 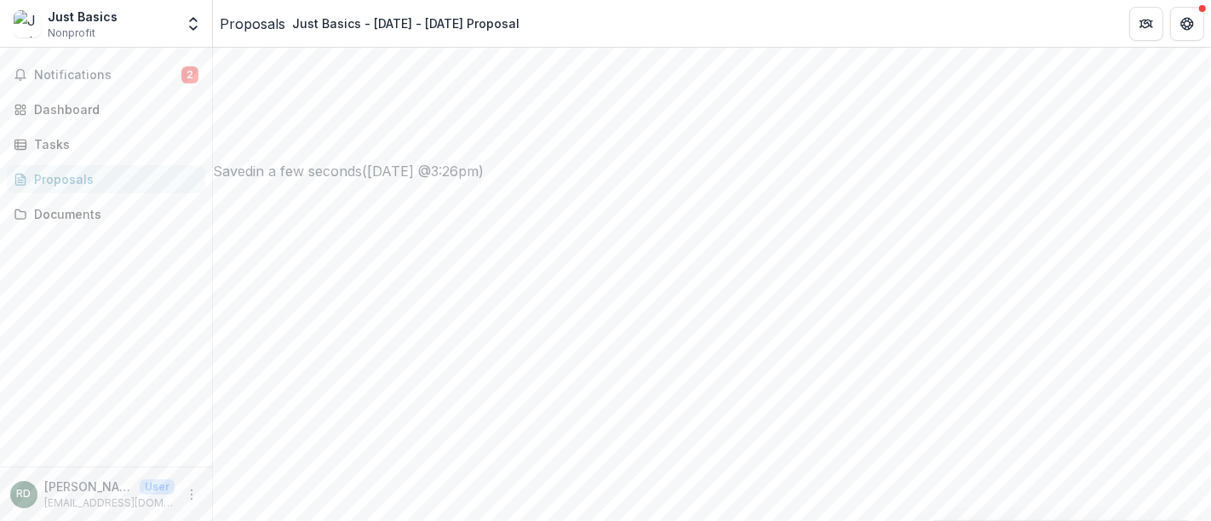 I want to click on p: User, so click(x=157, y=487).